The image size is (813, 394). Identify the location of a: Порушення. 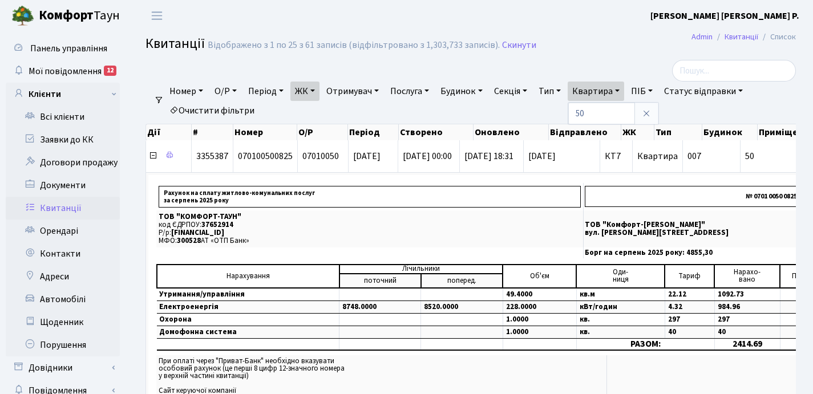
(63, 345).